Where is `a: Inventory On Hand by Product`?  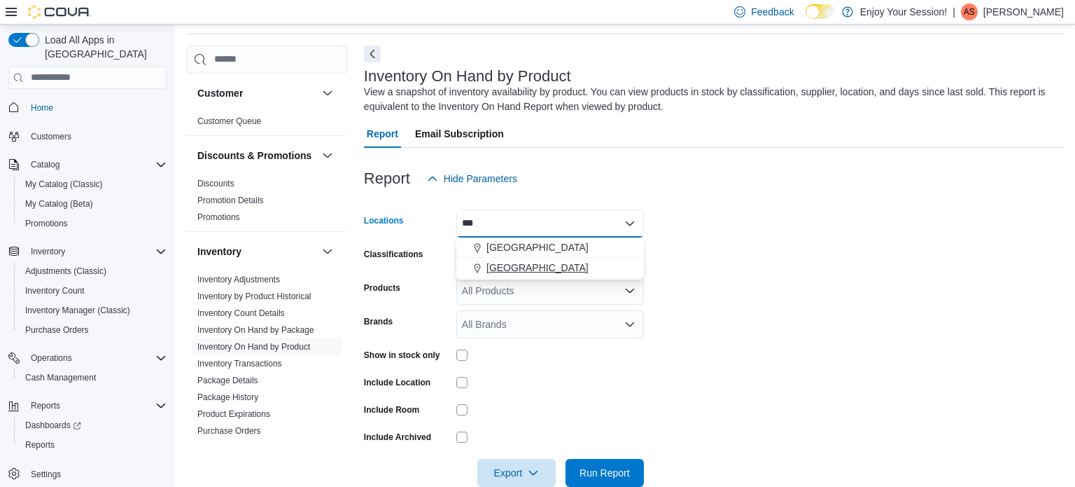
a: Inventory On Hand by Product is located at coordinates (253, 347).